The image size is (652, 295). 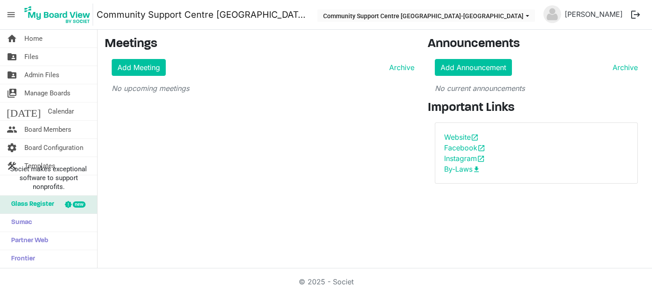 What do you see at coordinates (40, 166) in the screenshot?
I see `span: Templates` at bounding box center [40, 166].